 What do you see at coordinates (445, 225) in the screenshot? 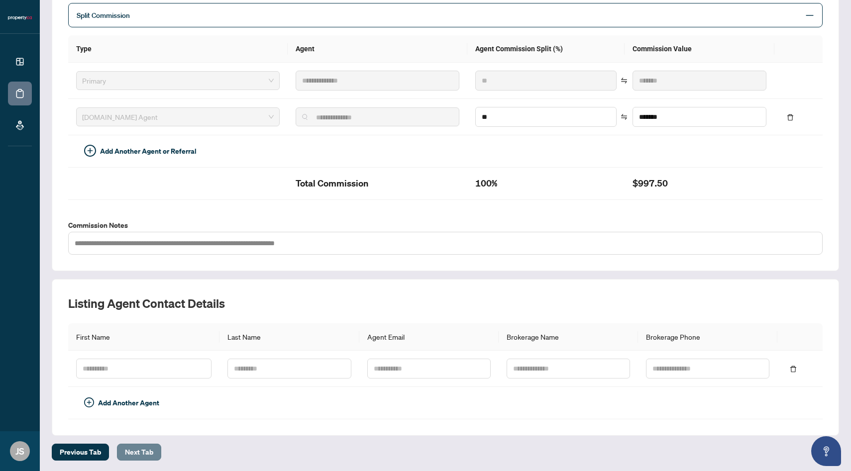
I see `label: Commission Notes` at bounding box center [445, 225].